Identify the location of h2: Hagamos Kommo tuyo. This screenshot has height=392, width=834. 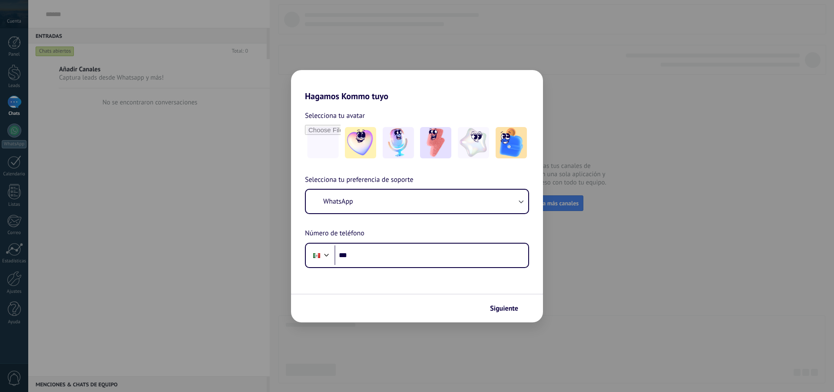
(417, 86).